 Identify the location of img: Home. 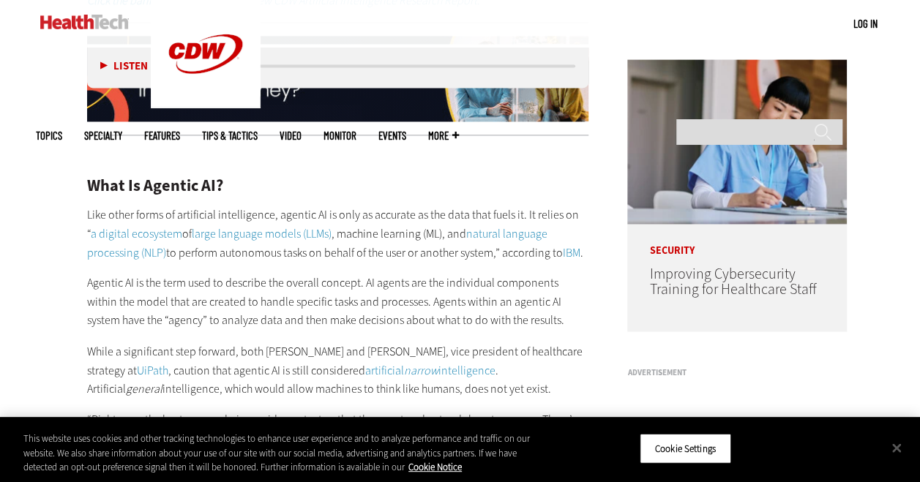
(84, 22).